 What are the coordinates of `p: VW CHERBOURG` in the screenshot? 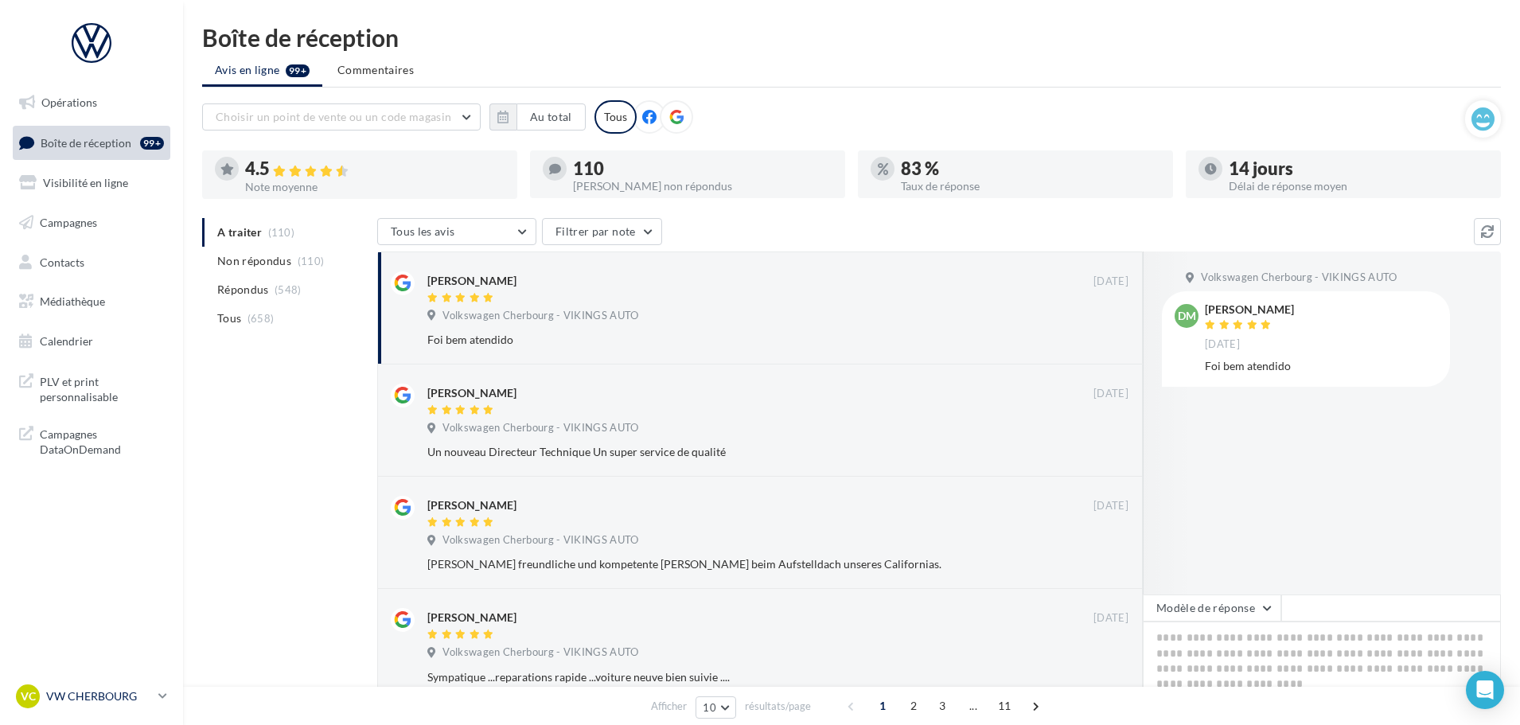 It's located at (99, 696).